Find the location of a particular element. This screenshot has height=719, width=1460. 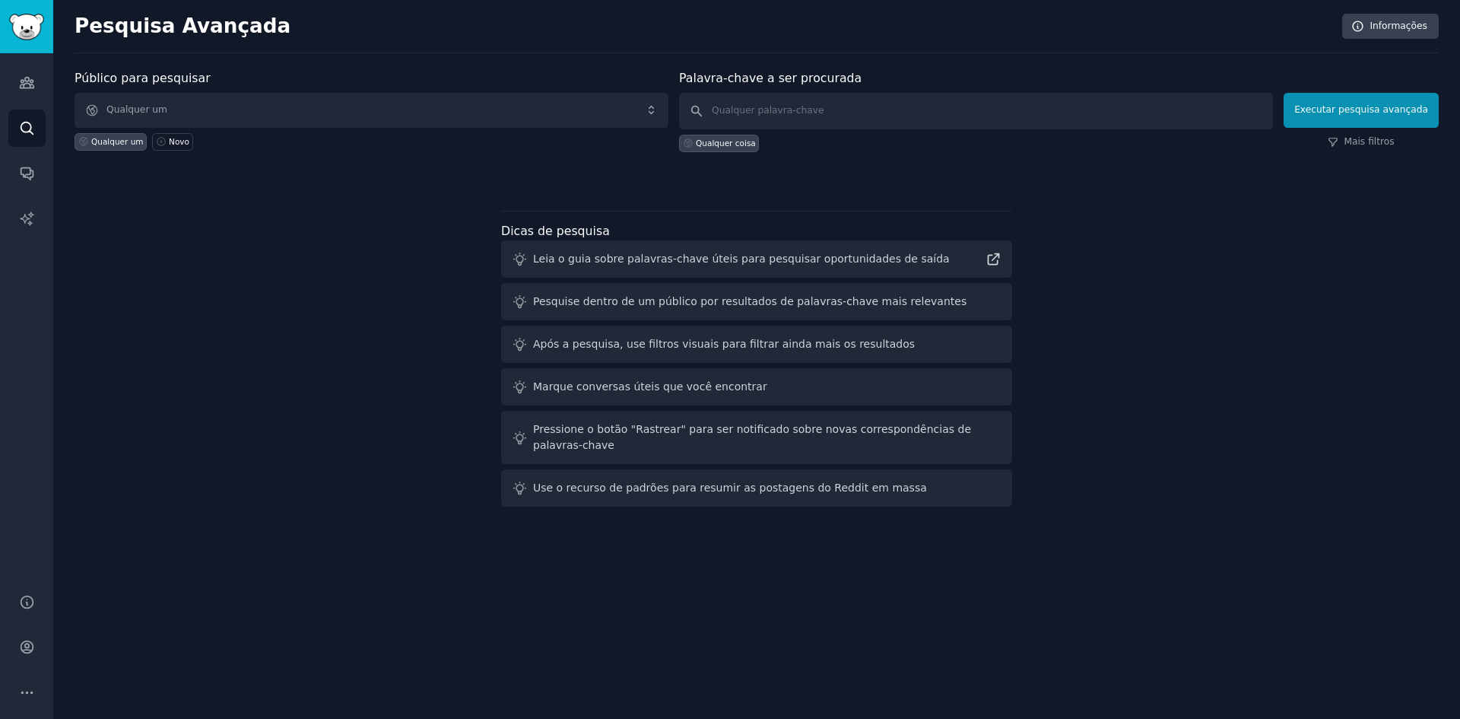

font: Dicas de pesquisa is located at coordinates (555, 230).